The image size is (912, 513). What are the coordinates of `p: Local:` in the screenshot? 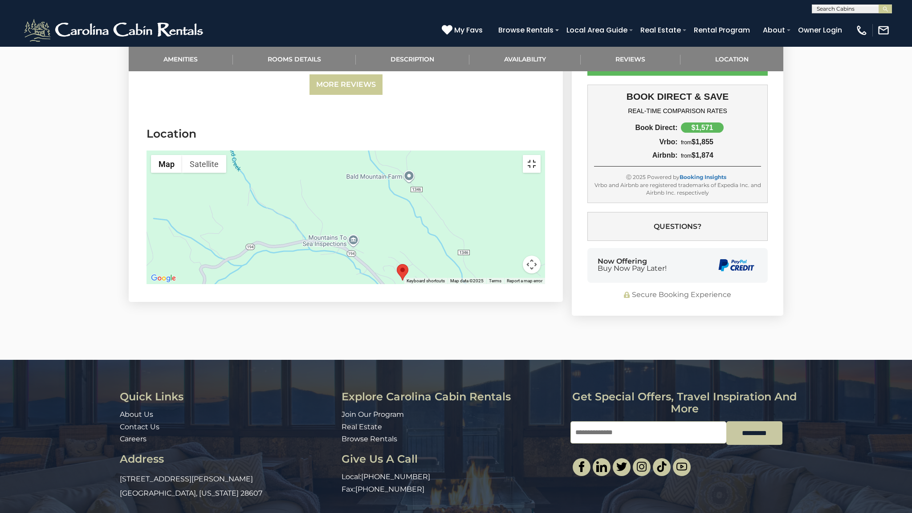 It's located at (453, 477).